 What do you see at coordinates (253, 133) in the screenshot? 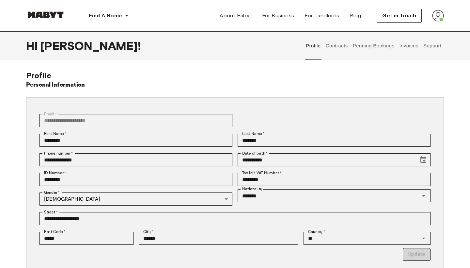
I see `label: Last Name` at bounding box center [253, 133].